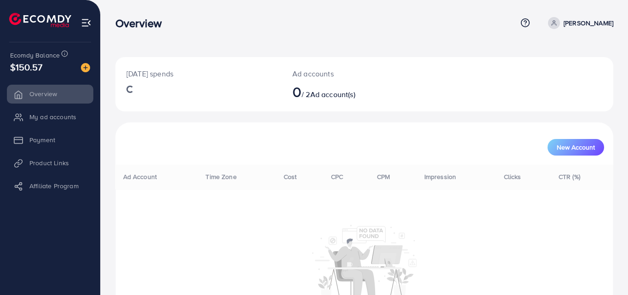 The width and height of the screenshot is (628, 295). Describe the element at coordinates (343, 74) in the screenshot. I see `p: Ad accounts` at that location.